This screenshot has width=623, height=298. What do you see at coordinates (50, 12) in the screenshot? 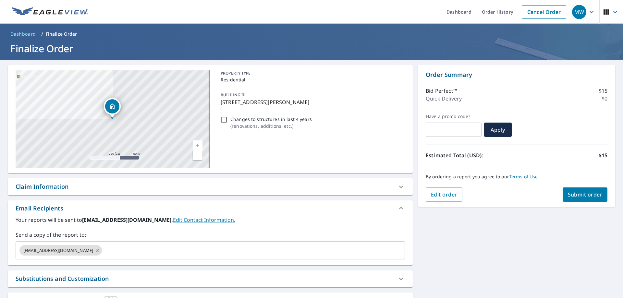
I see `img: EV Logo` at bounding box center [50, 12].